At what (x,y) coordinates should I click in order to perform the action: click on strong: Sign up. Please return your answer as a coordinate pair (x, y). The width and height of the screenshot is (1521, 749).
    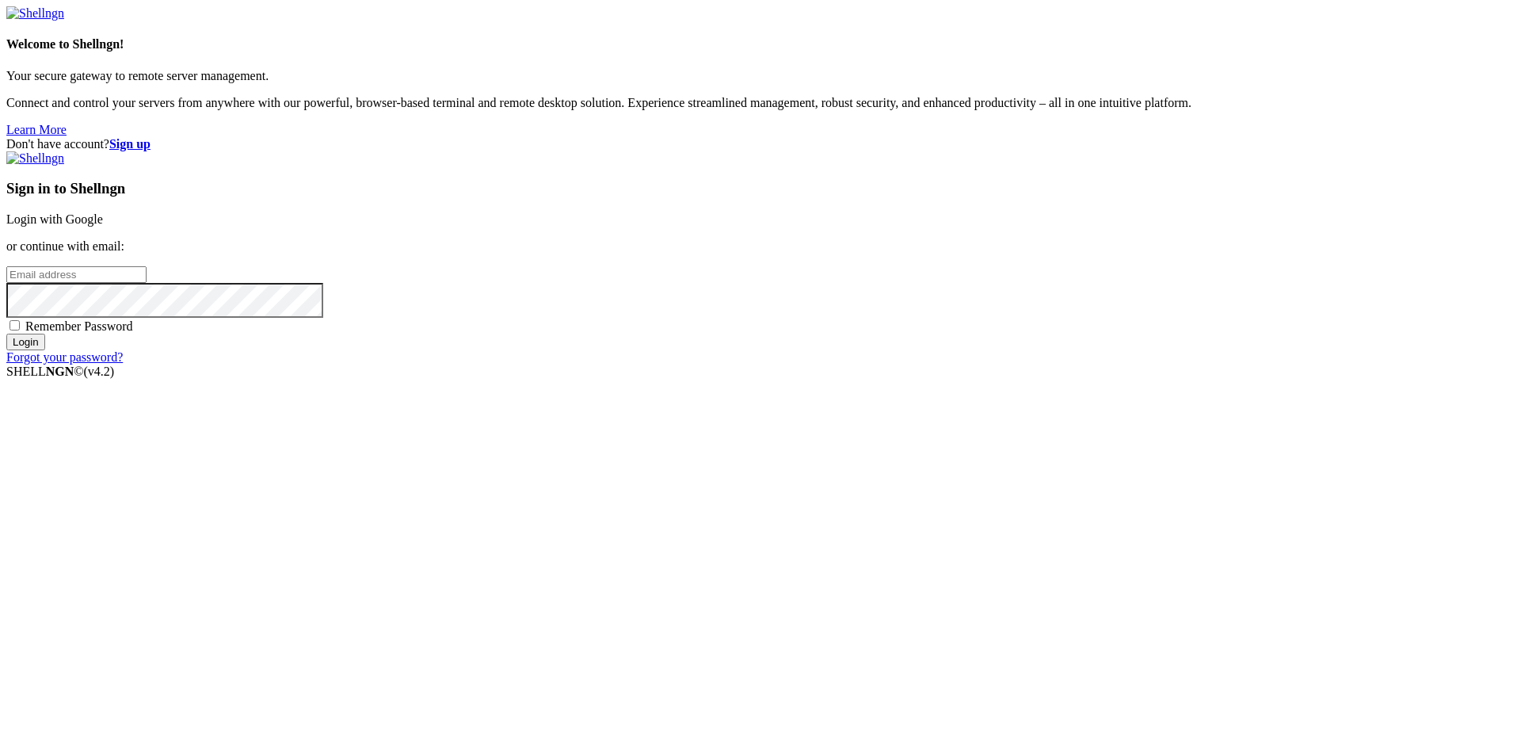
    Looking at the image, I should click on (130, 143).